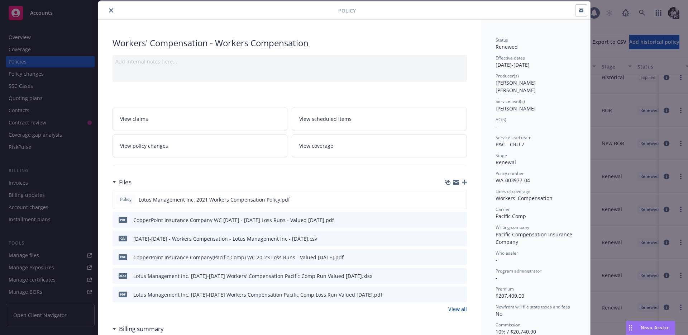 The image size is (688, 335). I want to click on span: Producer(s), so click(507, 76).